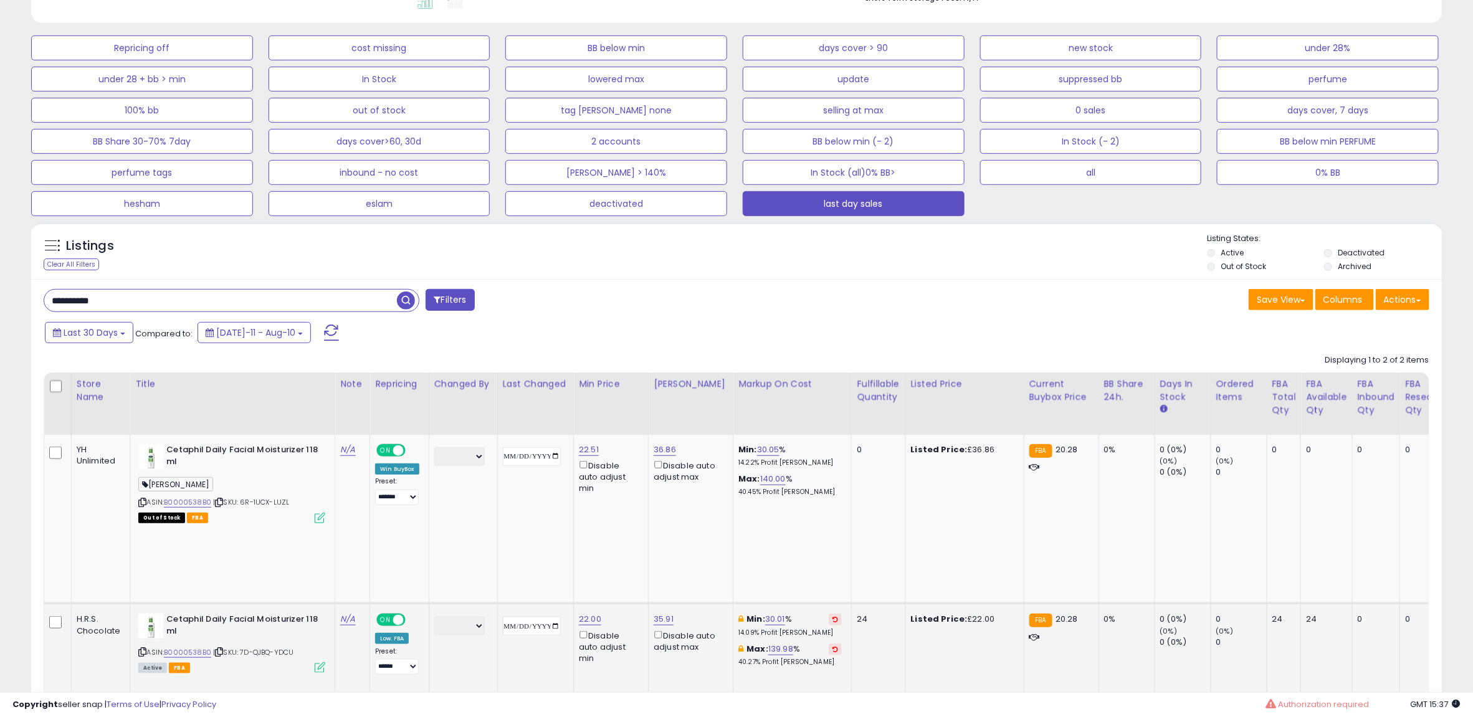  I want to click on button: perfume tags, so click(142, 173).